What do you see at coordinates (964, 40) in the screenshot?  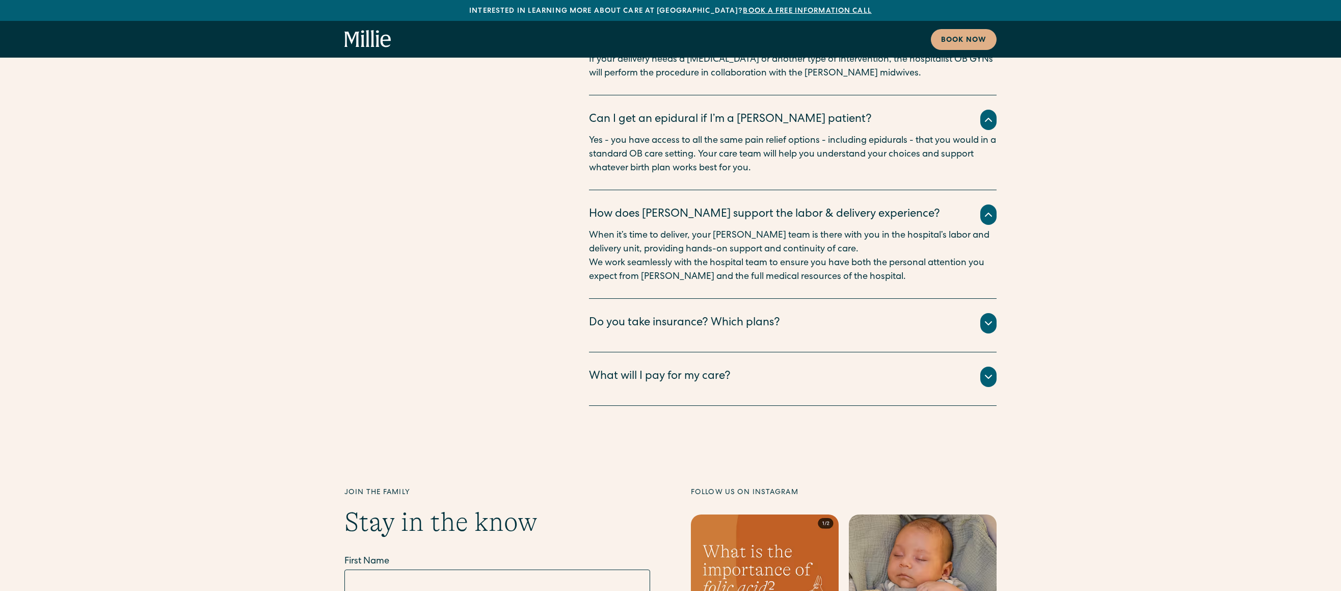 I see `div: Book now` at bounding box center [964, 40].